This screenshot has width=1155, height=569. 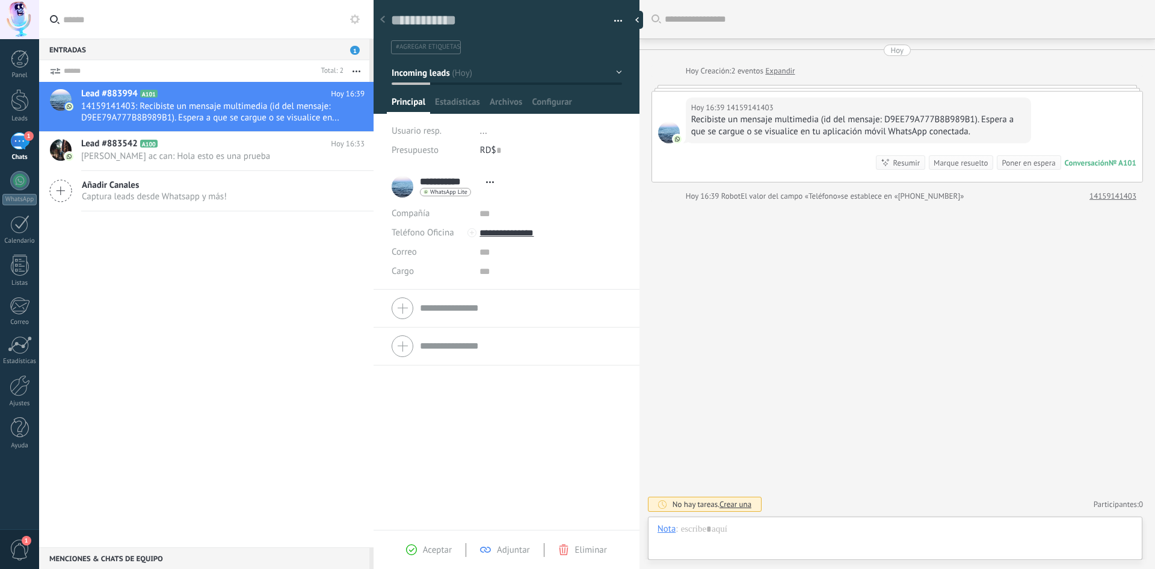 What do you see at coordinates (403, 271) in the screenshot?
I see `span: Cargo` at bounding box center [403, 271].